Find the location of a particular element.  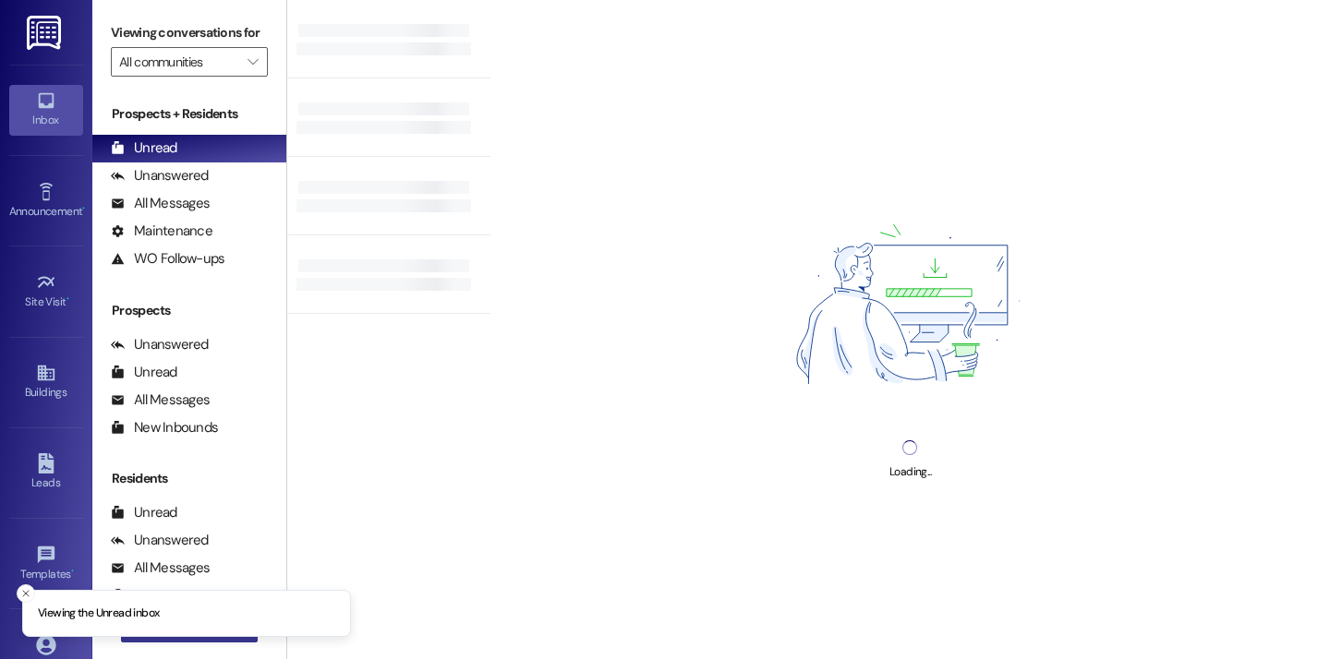

button: Close toast is located at coordinates (26, 594).